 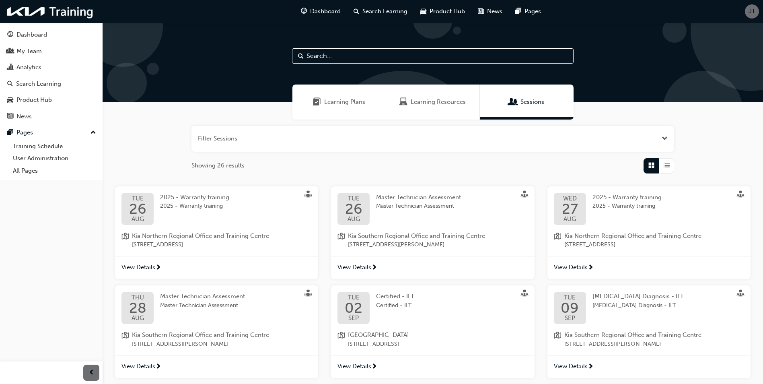 What do you see at coordinates (648, 232) in the screenshot?
I see `button: WED27AUG2025 - Warranty training2025 - Warranty traininglocation-iconKia Northern Regional Office...` at bounding box center [648, 232].